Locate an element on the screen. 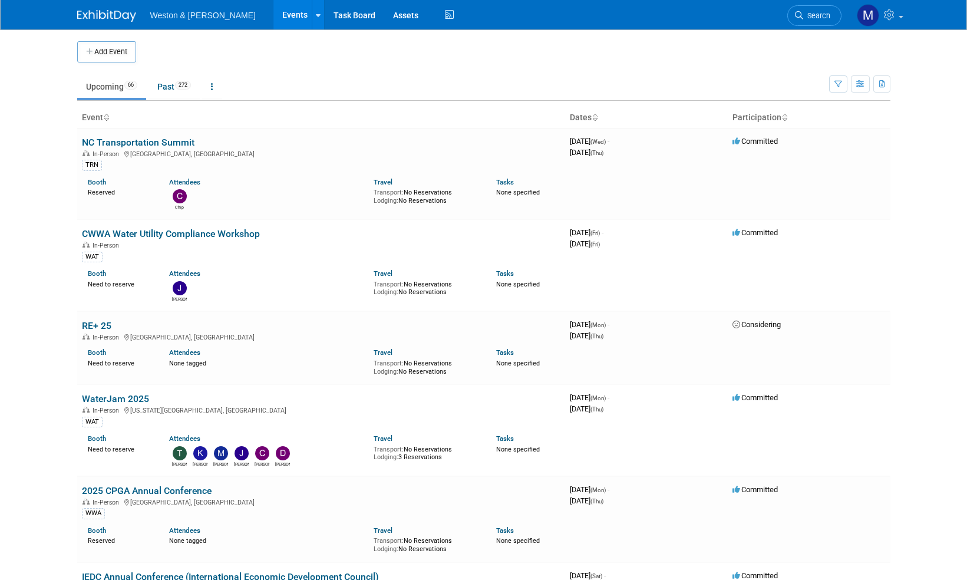  div: TRN is located at coordinates (92, 165).